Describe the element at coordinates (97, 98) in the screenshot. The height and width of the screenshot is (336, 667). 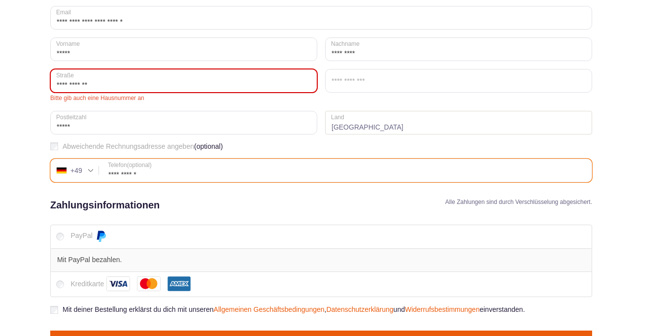
I see `span: Bitte gib auch eine Hausnummer an` at that location.